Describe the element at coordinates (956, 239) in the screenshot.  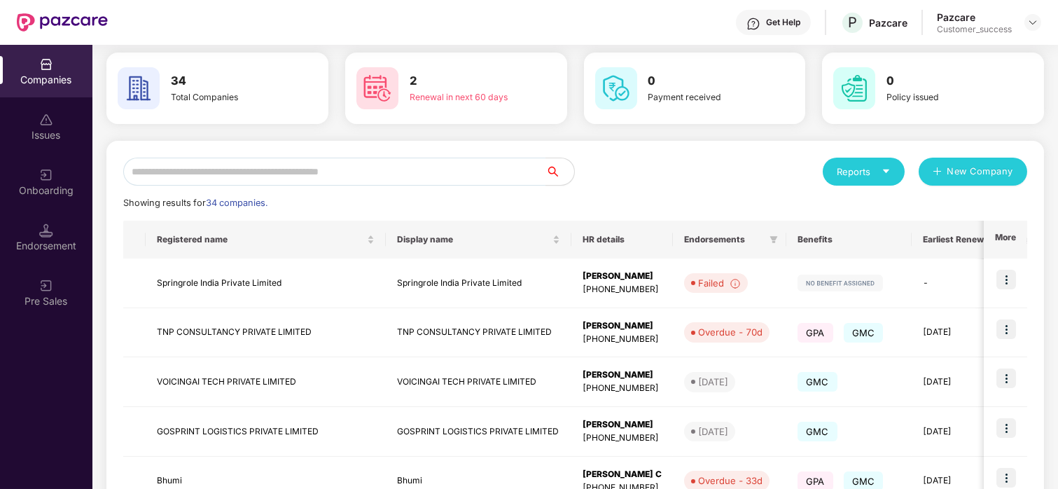
I see `th: Earliest Renewal` at that location.